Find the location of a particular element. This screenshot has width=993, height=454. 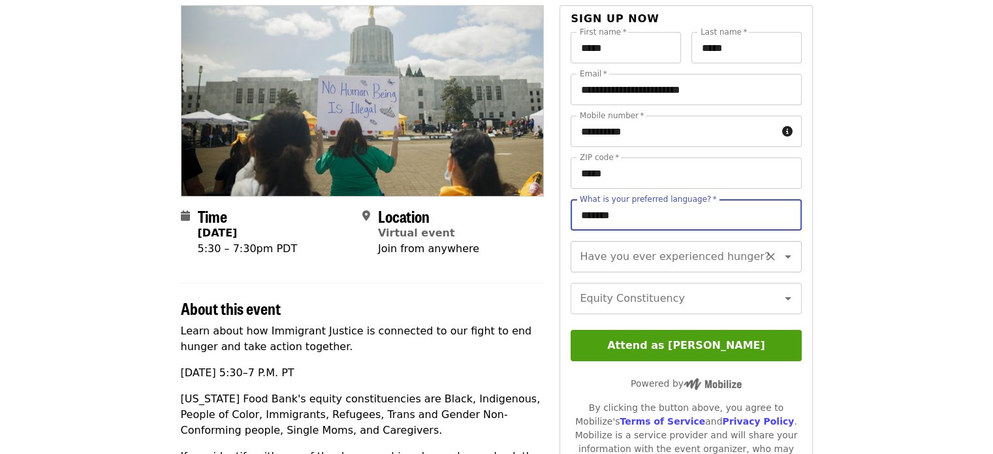

input: First name is located at coordinates (625, 48).